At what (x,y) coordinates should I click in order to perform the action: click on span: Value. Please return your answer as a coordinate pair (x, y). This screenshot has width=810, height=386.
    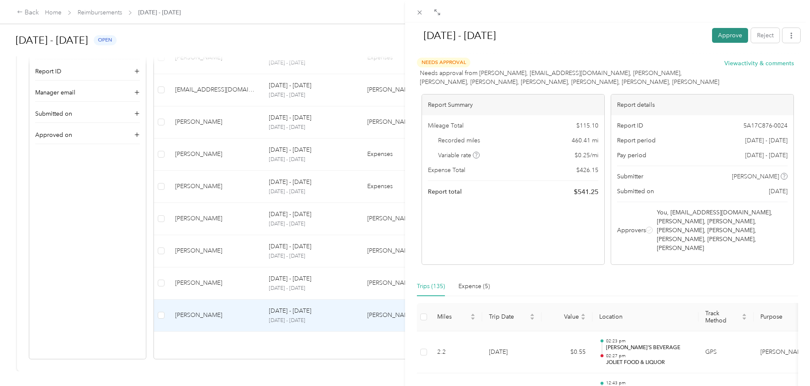
    Looking at the image, I should click on (563, 317).